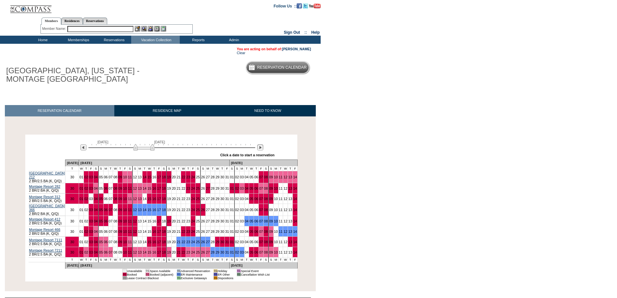 The height and width of the screenshot is (298, 617). What do you see at coordinates (45, 229) in the screenshot?
I see `a: Montage Resort 466` at bounding box center [45, 229].